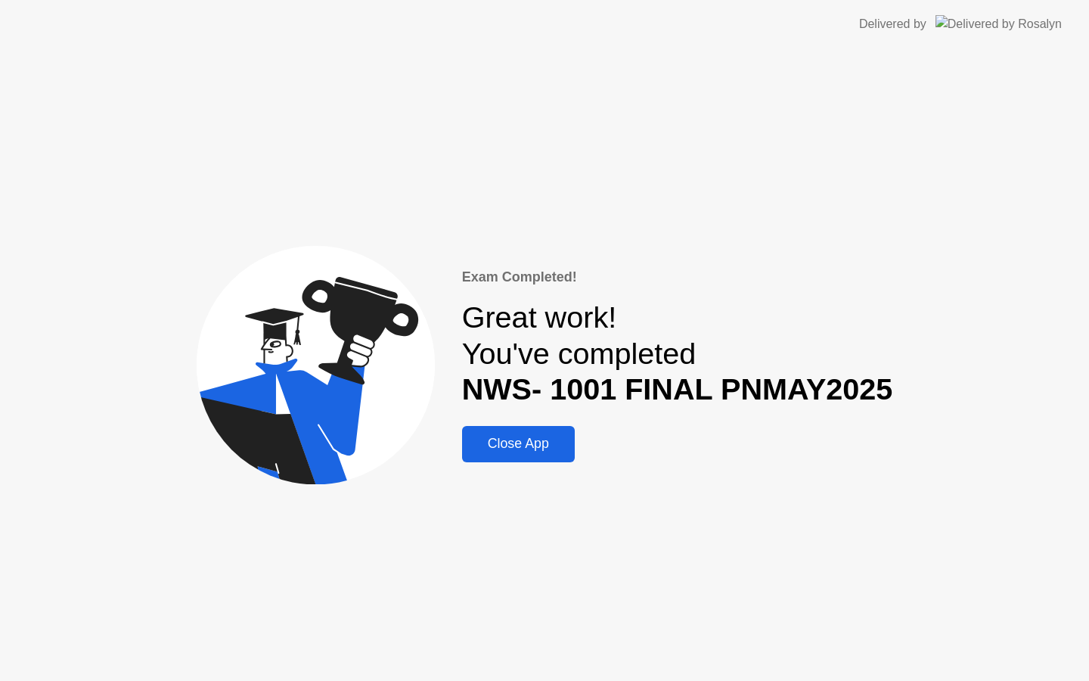  Describe the element at coordinates (518, 443) in the screenshot. I see `div: Close App` at that location.